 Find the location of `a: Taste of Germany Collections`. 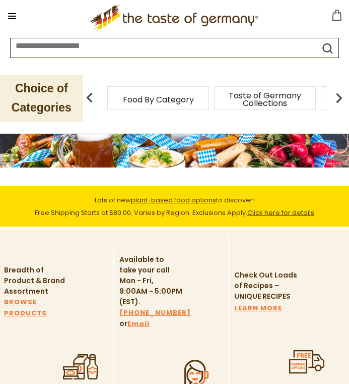

a: Taste of Germany Collections is located at coordinates (265, 99).